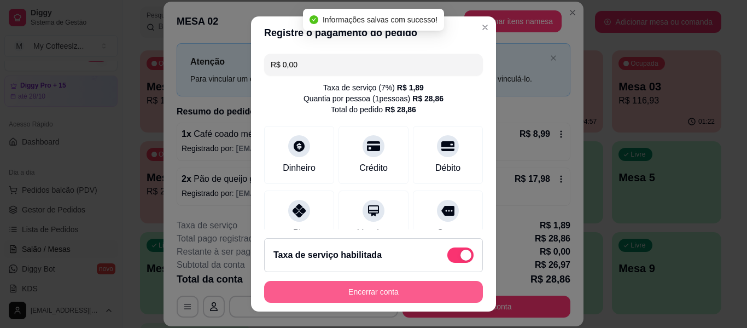 The height and width of the screenshot is (328, 747). Describe the element at coordinates (373, 98) in the screenshot. I see `div: Quantia por pessoa ( 1 pessoas)` at that location.